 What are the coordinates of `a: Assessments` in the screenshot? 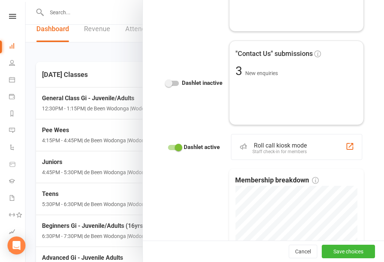 It's located at (17, 232).